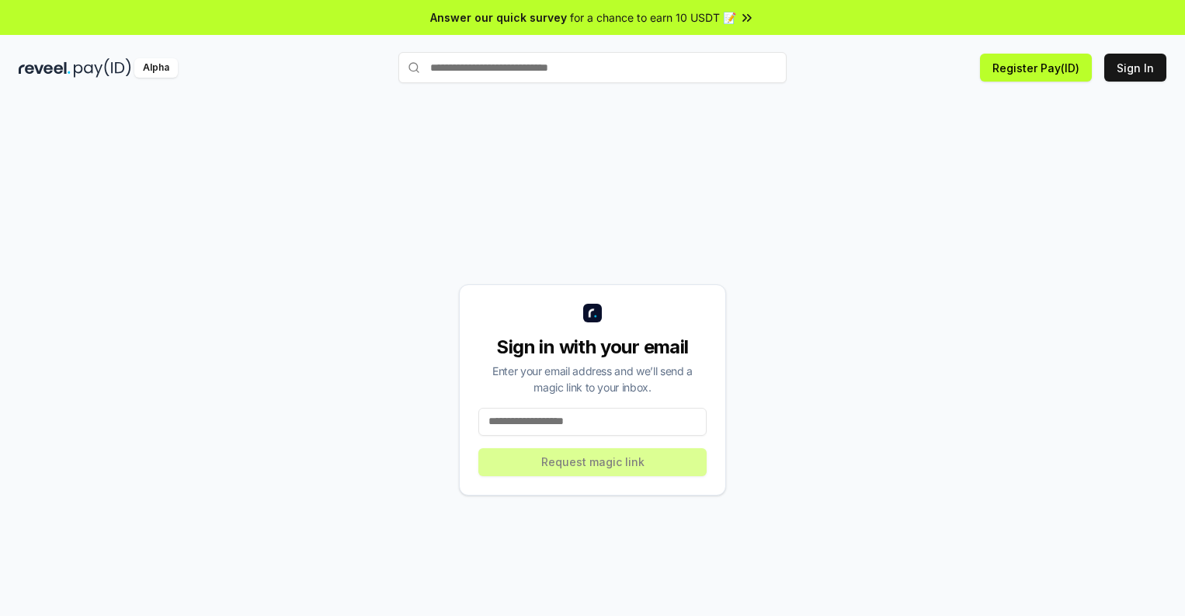  What do you see at coordinates (44, 68) in the screenshot?
I see `img: reveel_dark` at bounding box center [44, 68].